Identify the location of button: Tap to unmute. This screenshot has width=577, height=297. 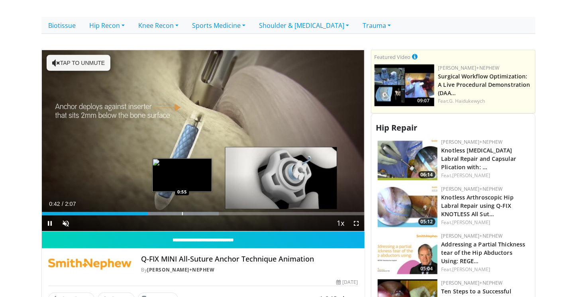
(78, 63).